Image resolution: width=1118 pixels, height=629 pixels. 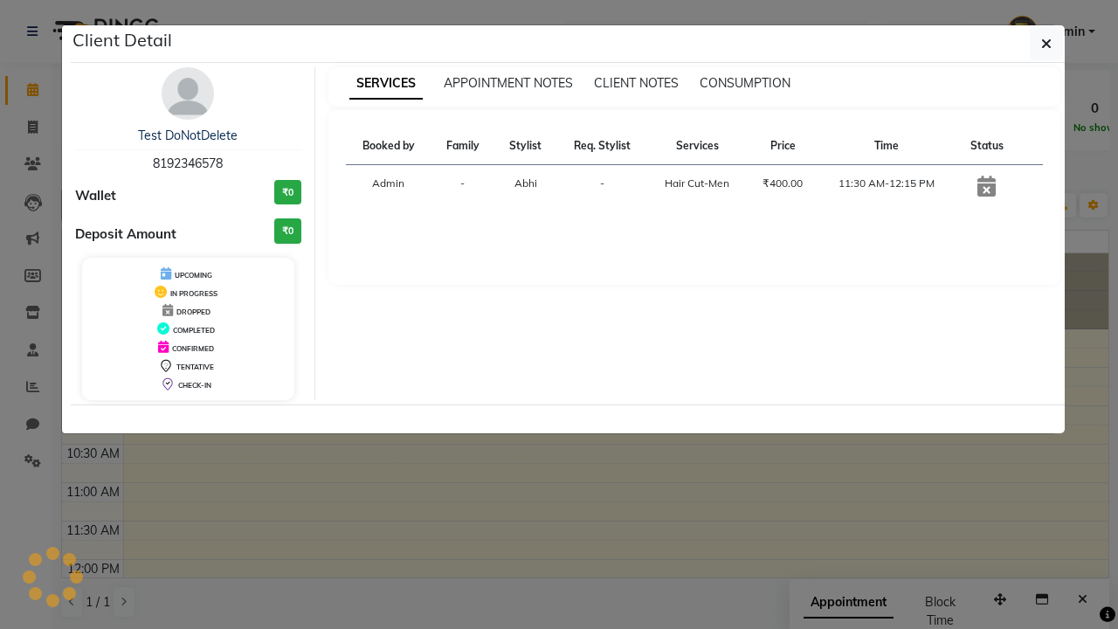 What do you see at coordinates (463, 146) in the screenshot?
I see `th: Family` at bounding box center [463, 146].